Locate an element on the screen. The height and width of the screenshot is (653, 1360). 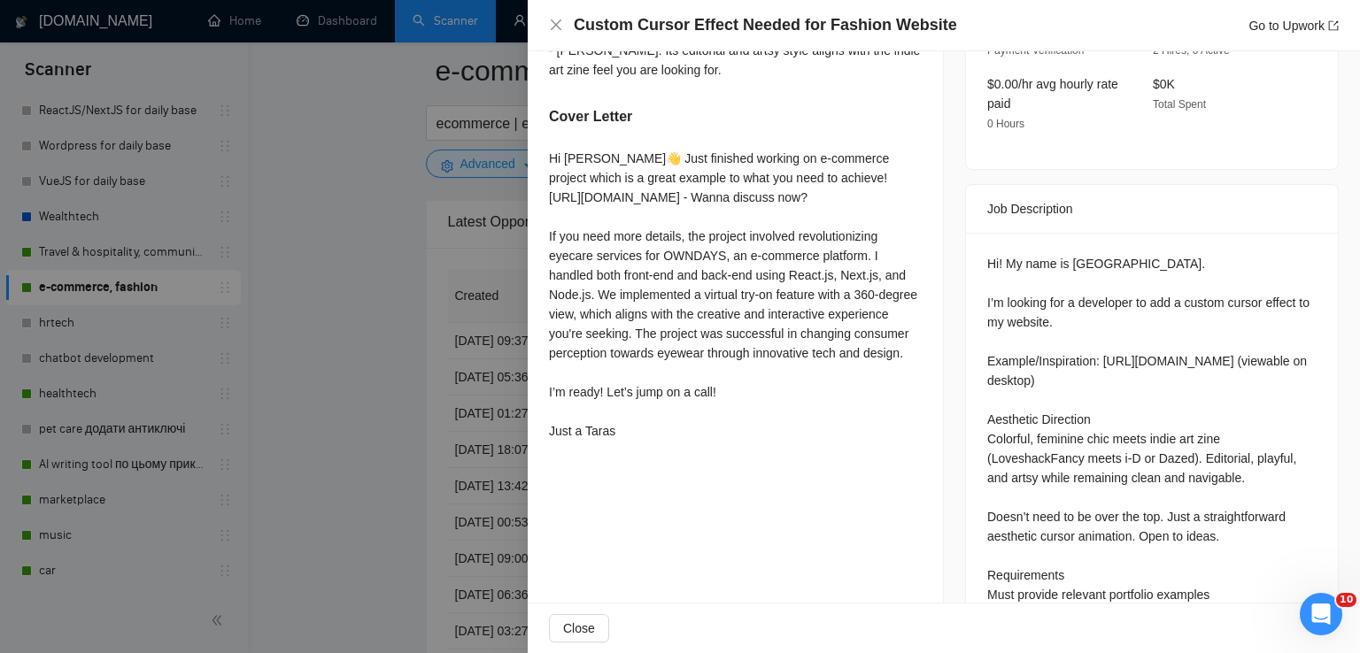
h4: Custom Cursor Effect Needed for Fashion Website is located at coordinates (765, 25).